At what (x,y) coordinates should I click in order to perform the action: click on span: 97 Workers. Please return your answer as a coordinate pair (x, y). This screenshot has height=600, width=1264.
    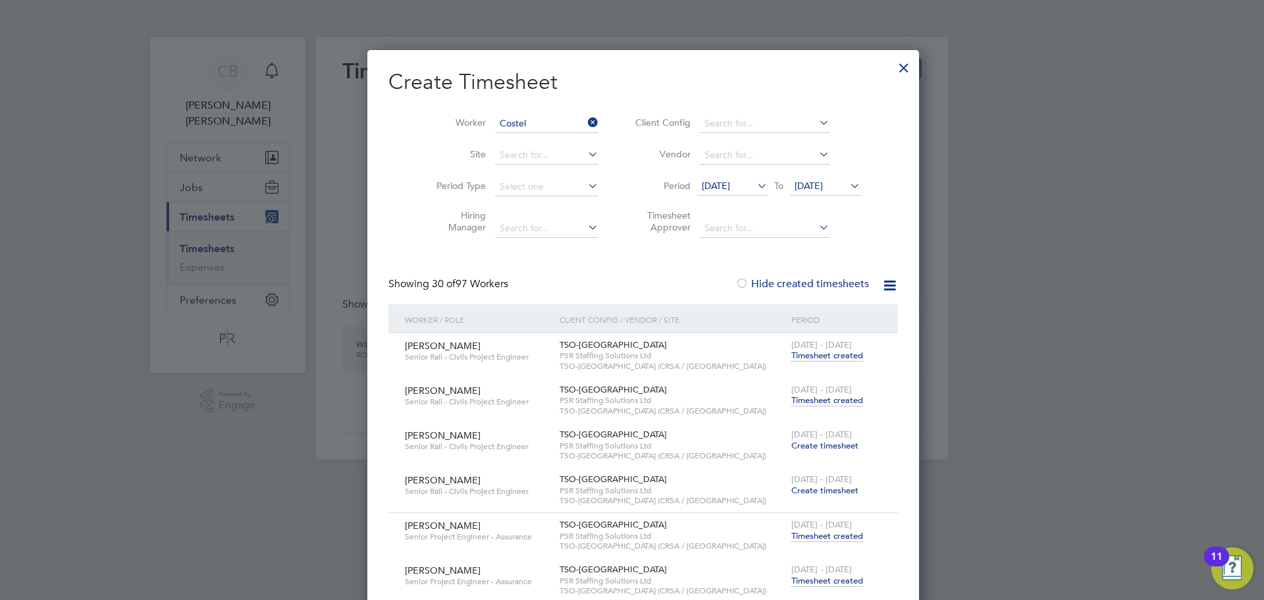
    Looking at the image, I should click on (470, 284).